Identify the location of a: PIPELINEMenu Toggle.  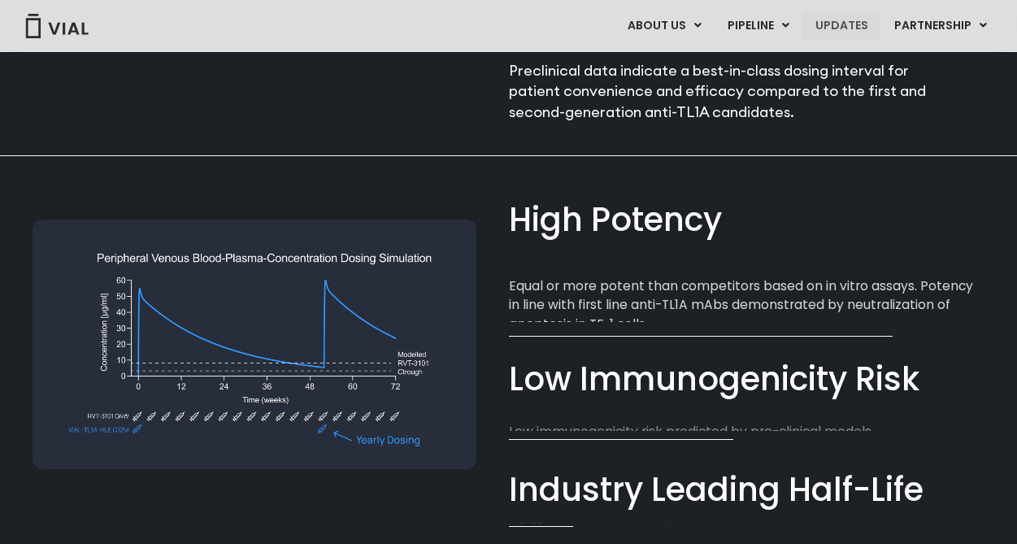
(758, 26).